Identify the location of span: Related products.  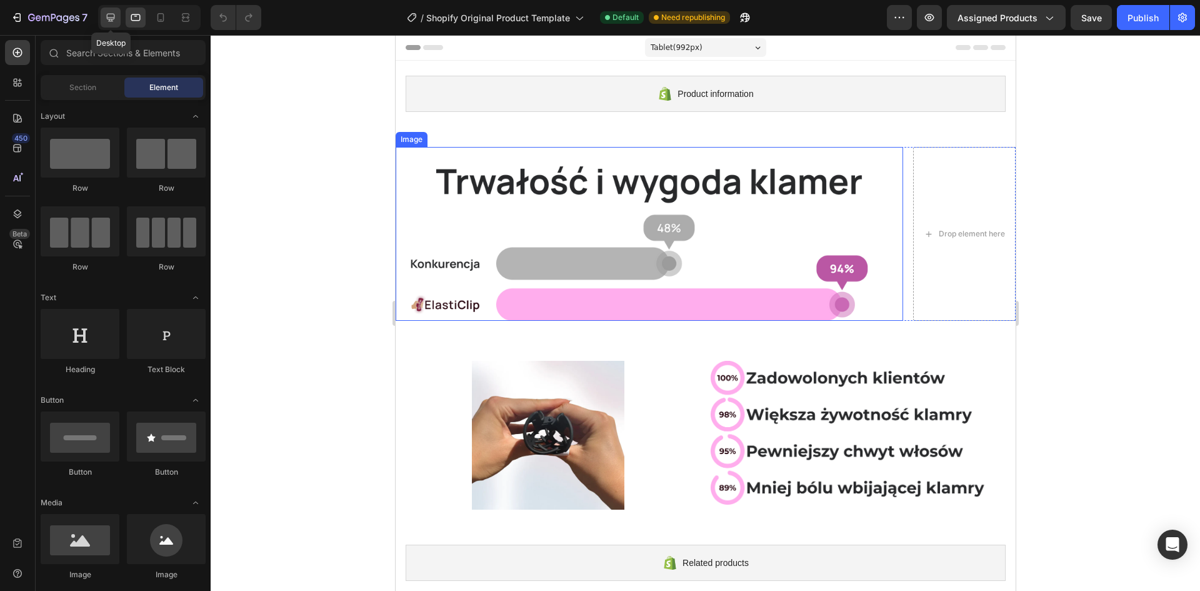
(320, 527).